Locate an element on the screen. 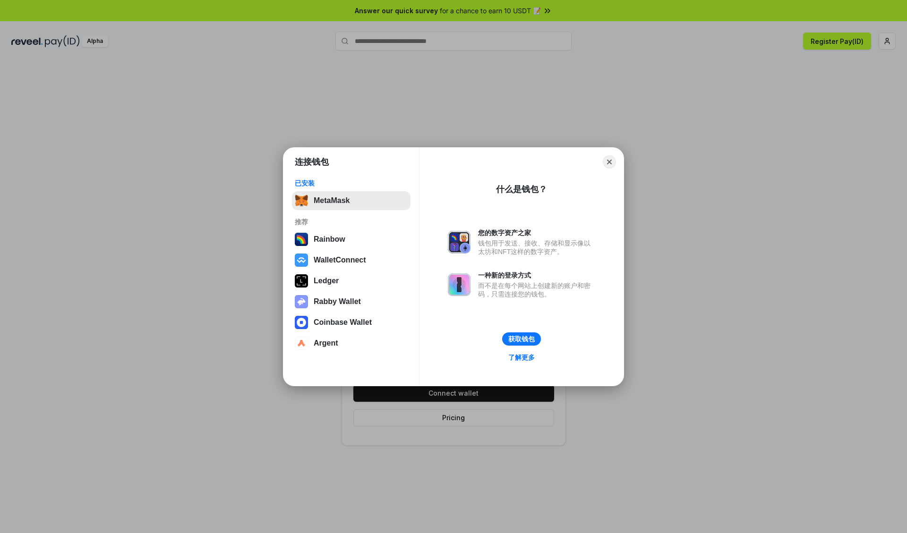  button: Argent is located at coordinates (351, 343).